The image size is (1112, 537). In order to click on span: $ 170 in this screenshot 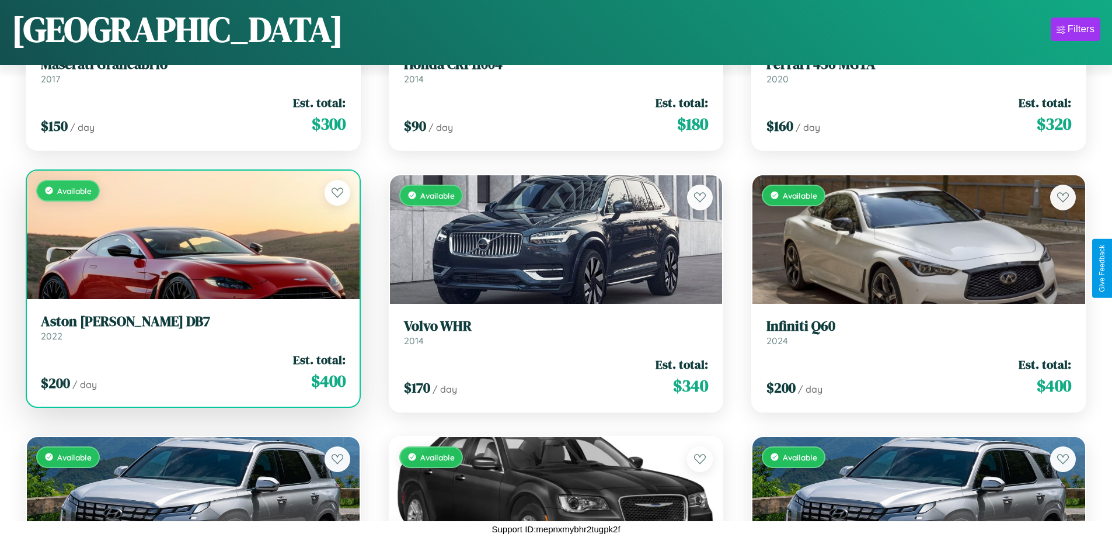, I will do `click(417, 387)`.